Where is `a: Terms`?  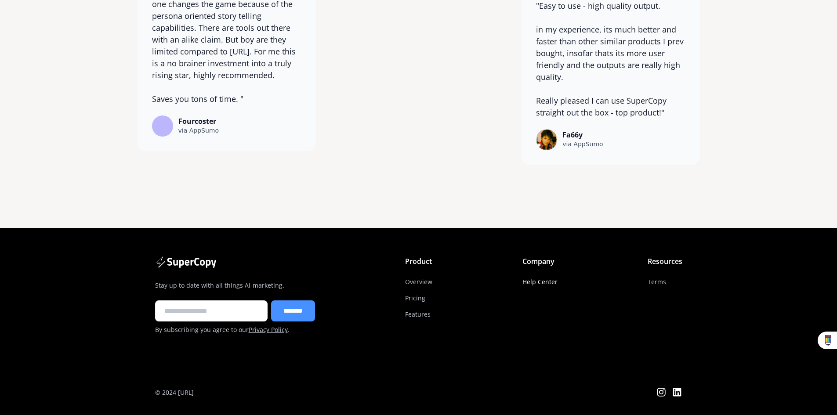 a: Terms is located at coordinates (657, 282).